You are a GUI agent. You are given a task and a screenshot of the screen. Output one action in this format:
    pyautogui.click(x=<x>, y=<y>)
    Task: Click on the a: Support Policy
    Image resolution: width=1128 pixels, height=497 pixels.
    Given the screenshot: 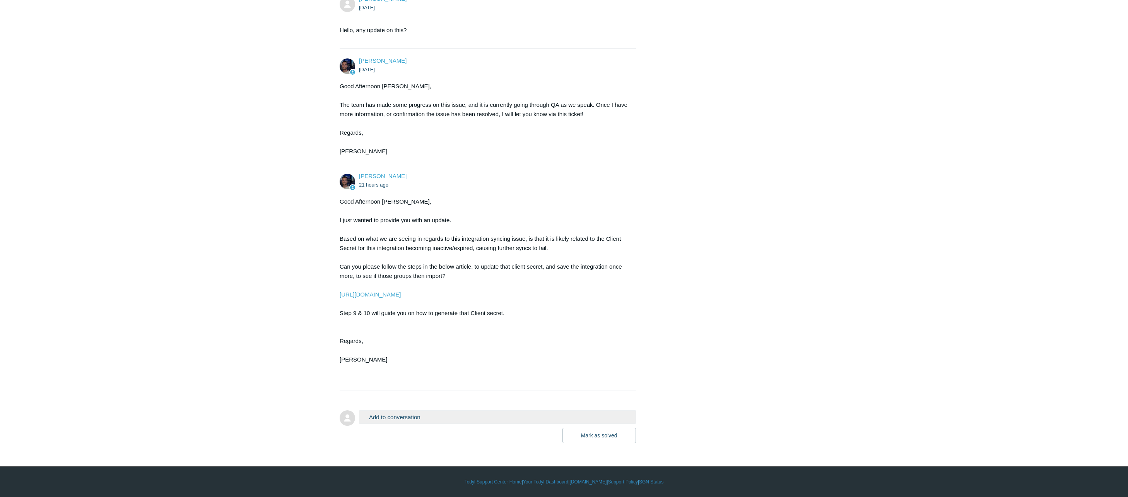 What is the action you would take?
    pyautogui.click(x=623, y=482)
    